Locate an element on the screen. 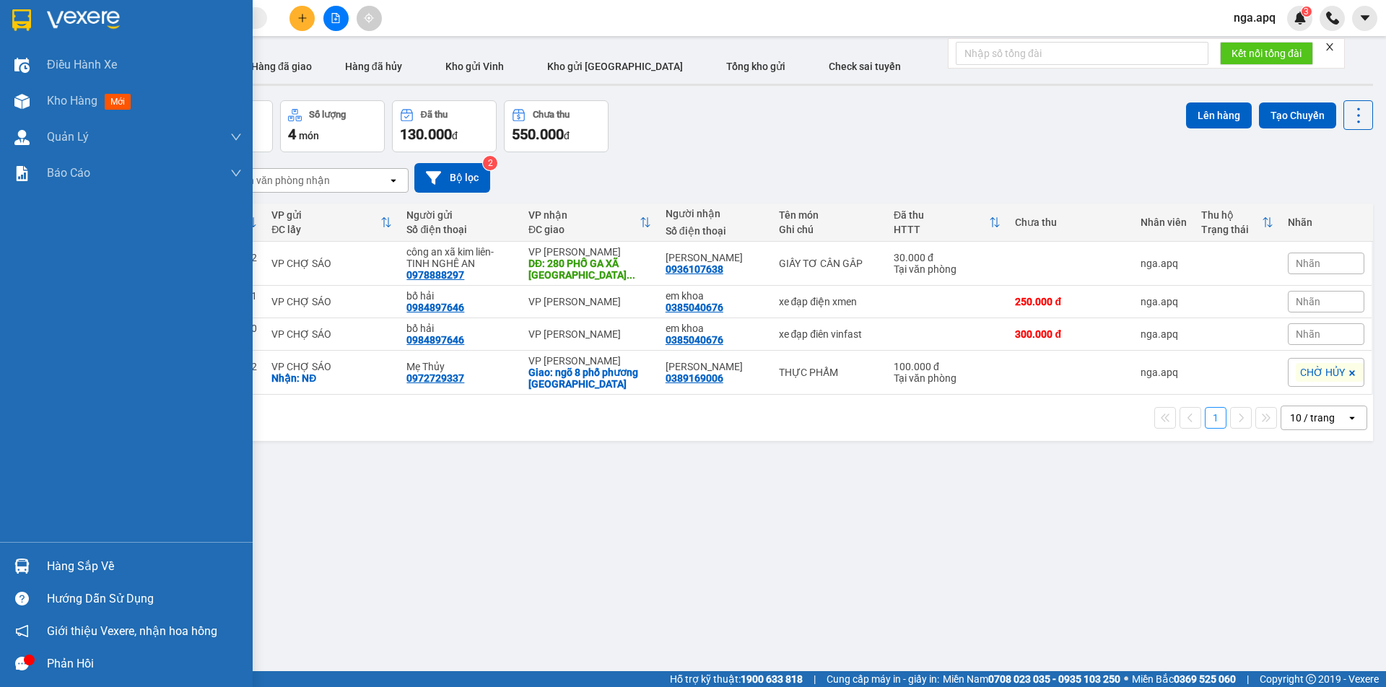 The height and width of the screenshot is (687, 1386). div: 100.000 đ is located at coordinates (947, 367).